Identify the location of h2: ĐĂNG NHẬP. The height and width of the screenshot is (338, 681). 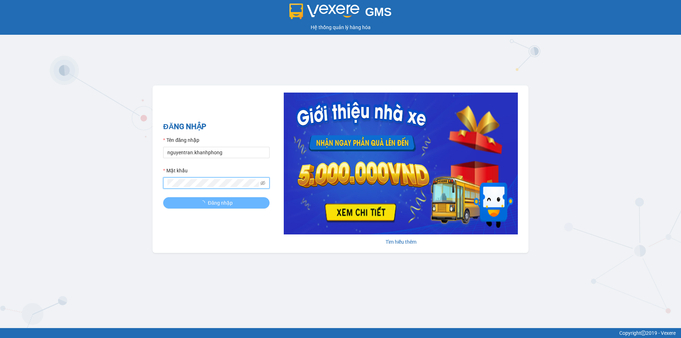
(216, 127).